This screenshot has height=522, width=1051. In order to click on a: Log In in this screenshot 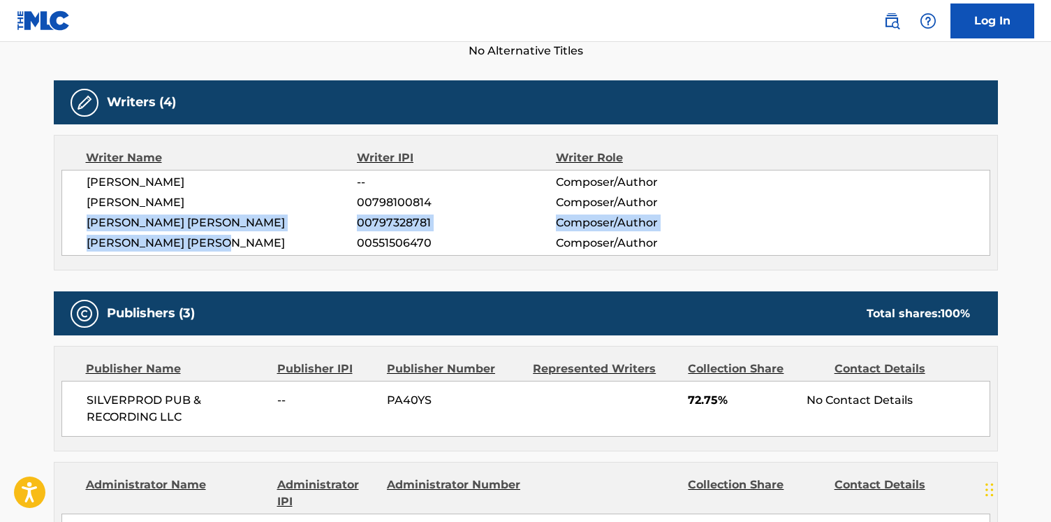, I will do `click(993, 21)`.